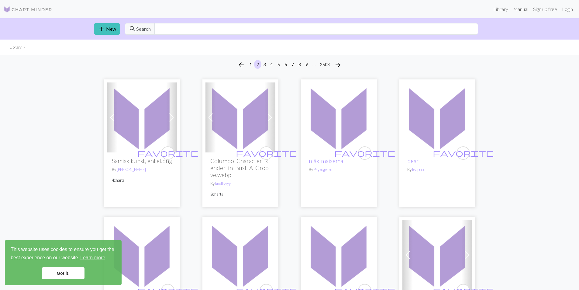 The image size is (579, 290). What do you see at coordinates (265, 64) in the screenshot?
I see `button: 3` at bounding box center [265, 64].